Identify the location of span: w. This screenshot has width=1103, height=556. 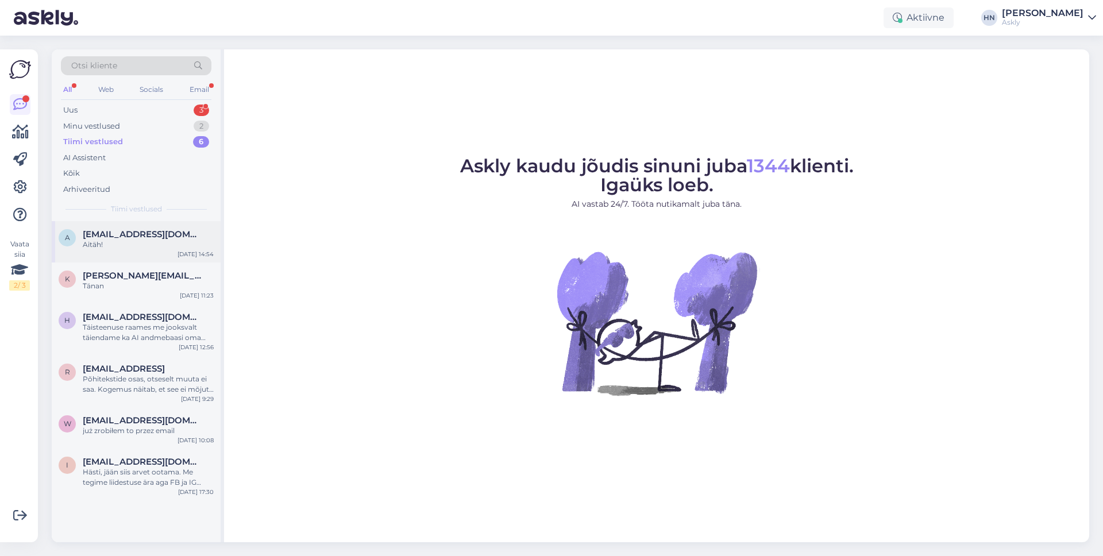
(67, 423).